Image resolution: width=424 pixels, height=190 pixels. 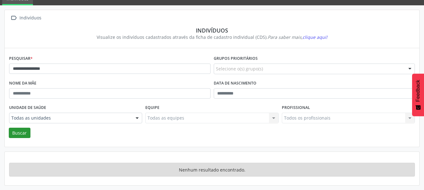 What do you see at coordinates (297, 37) in the screenshot?
I see `i: Para saber mais,` at bounding box center [297, 37].